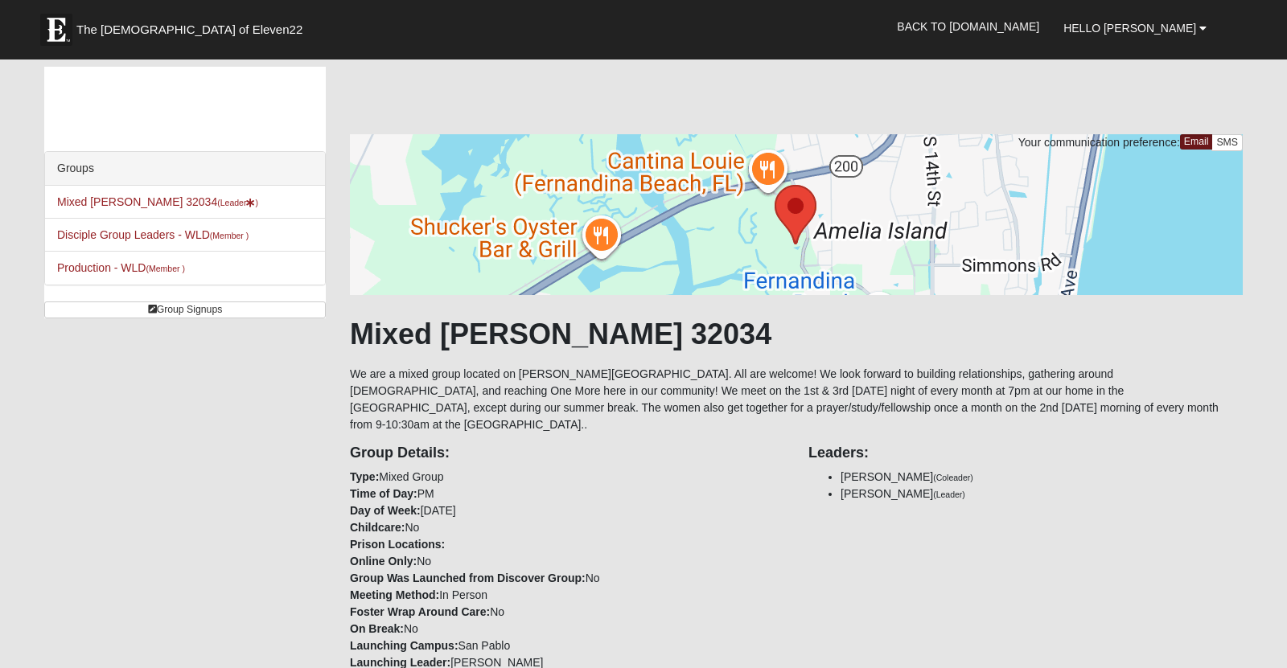  Describe the element at coordinates (385, 511) in the screenshot. I see `strong: Day of Week:` at that location.